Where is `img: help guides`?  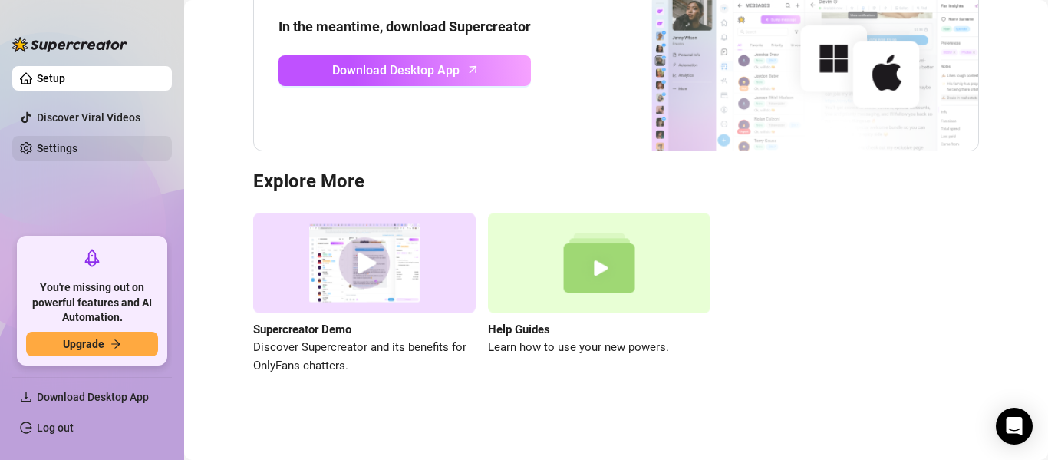
img: help guides is located at coordinates (599, 262).